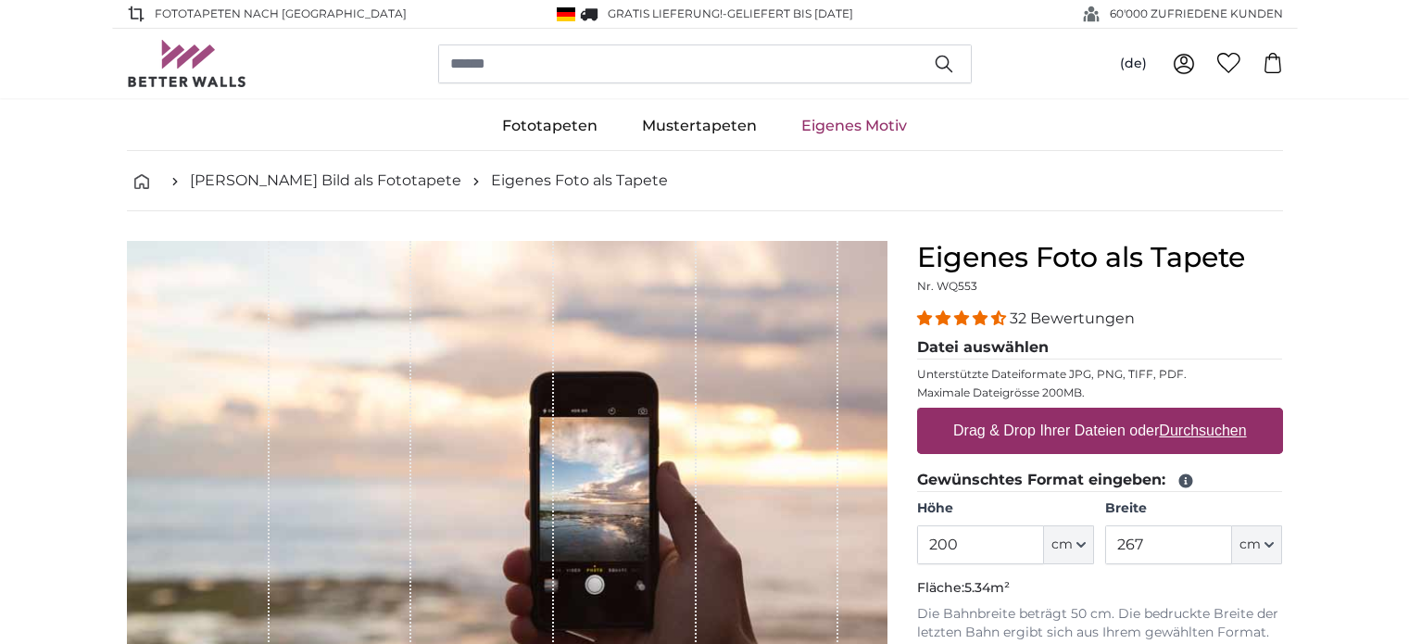 This screenshot has width=1409, height=644. Describe the element at coordinates (705, 181) in the screenshot. I see `nav: breadcrumbs` at that location.